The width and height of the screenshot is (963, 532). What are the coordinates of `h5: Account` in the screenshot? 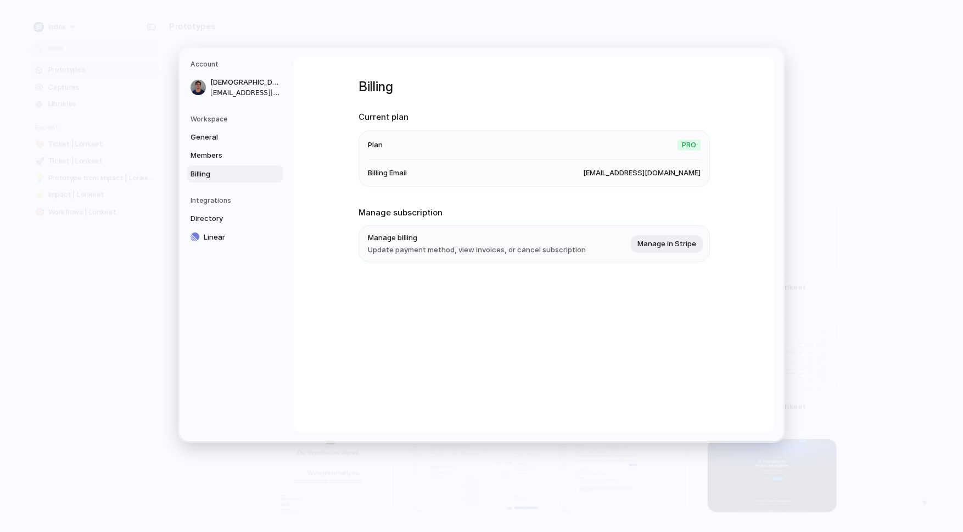 It's located at (237, 64).